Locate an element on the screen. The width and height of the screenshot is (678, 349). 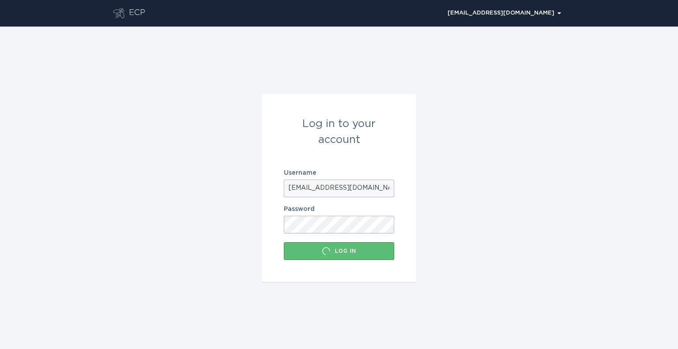
button: Go to dashboard is located at coordinates (119, 13).